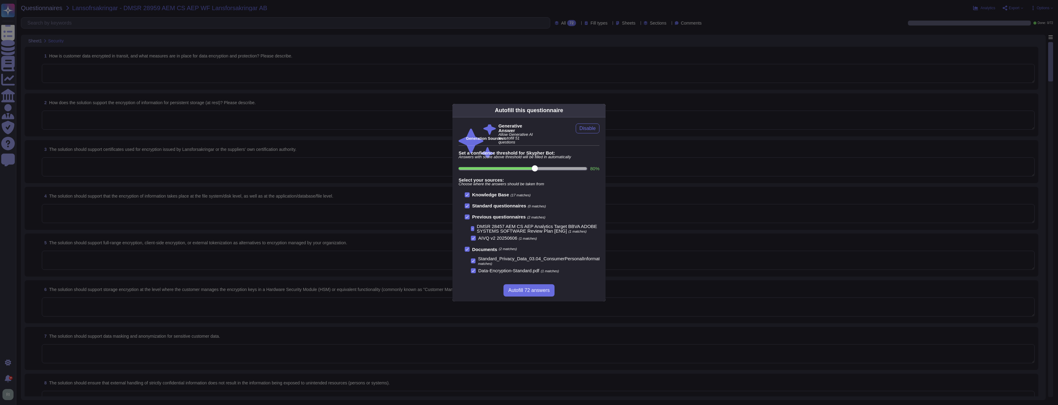  I want to click on b: Standard questionnaires, so click(499, 206).